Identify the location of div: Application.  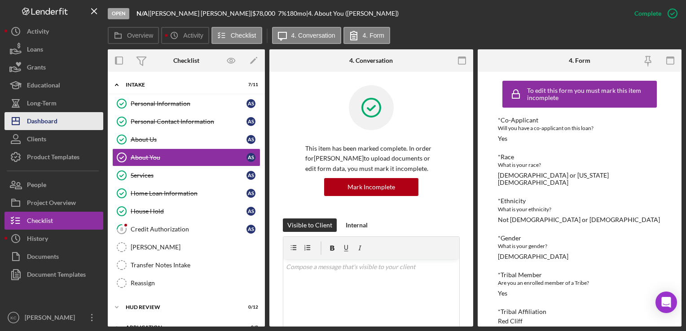
(180, 328).